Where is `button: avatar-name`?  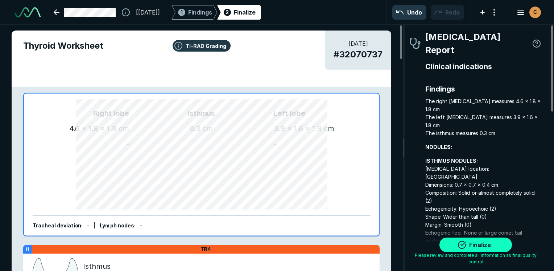
button: avatar-name is located at coordinates (527, 12).